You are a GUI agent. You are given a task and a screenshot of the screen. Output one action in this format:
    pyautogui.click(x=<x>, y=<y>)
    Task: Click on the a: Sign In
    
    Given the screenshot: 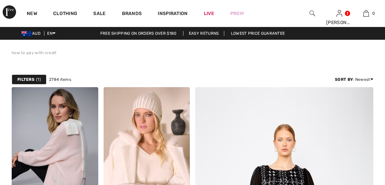 What is the action you would take?
    pyautogui.click(x=339, y=13)
    